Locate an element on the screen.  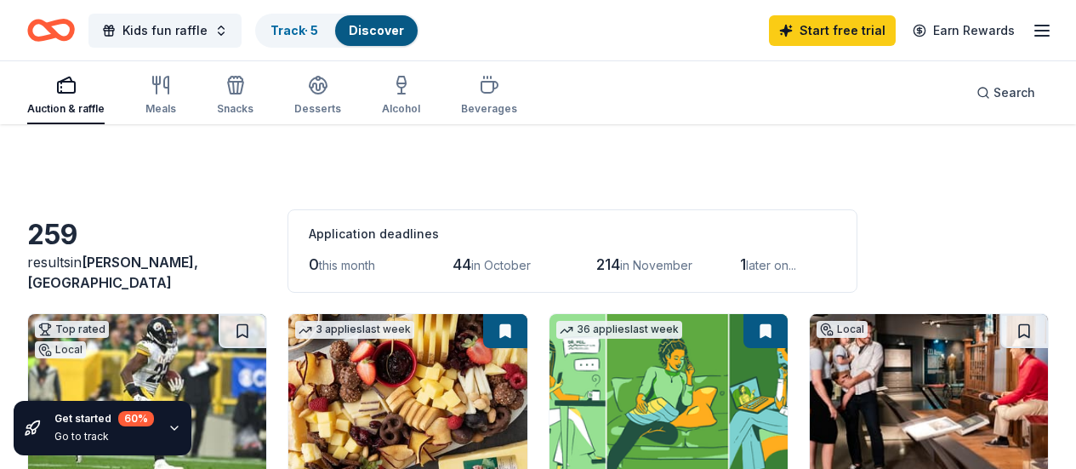
div: Get started is located at coordinates (104, 419).